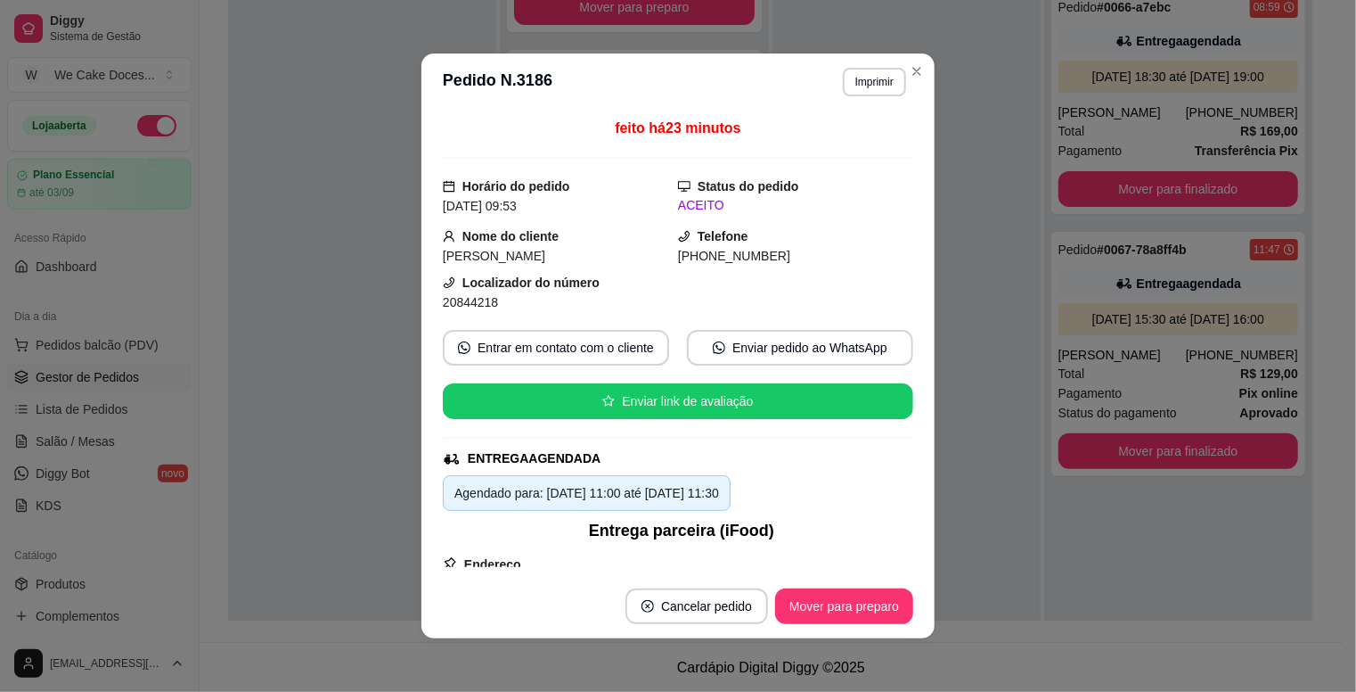  I want to click on div: ENTREGA AGENDADA, so click(534, 458).